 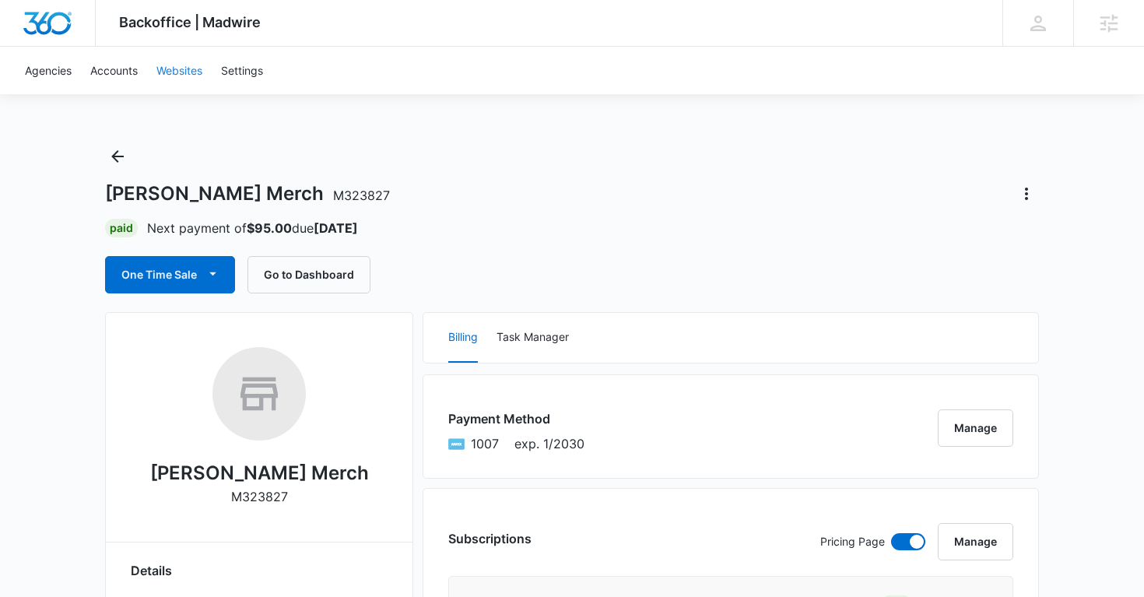 What do you see at coordinates (170, 275) in the screenshot?
I see `button: One Time Sale` at bounding box center [170, 275].